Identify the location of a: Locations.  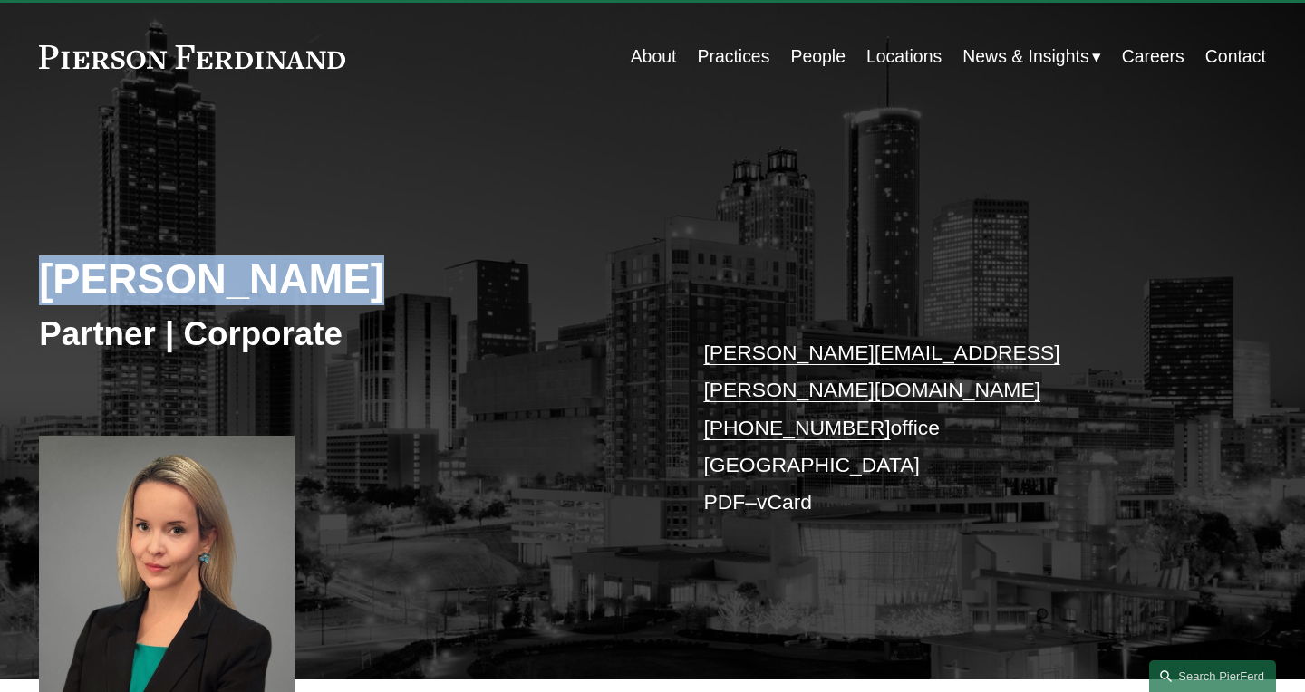
(903, 56).